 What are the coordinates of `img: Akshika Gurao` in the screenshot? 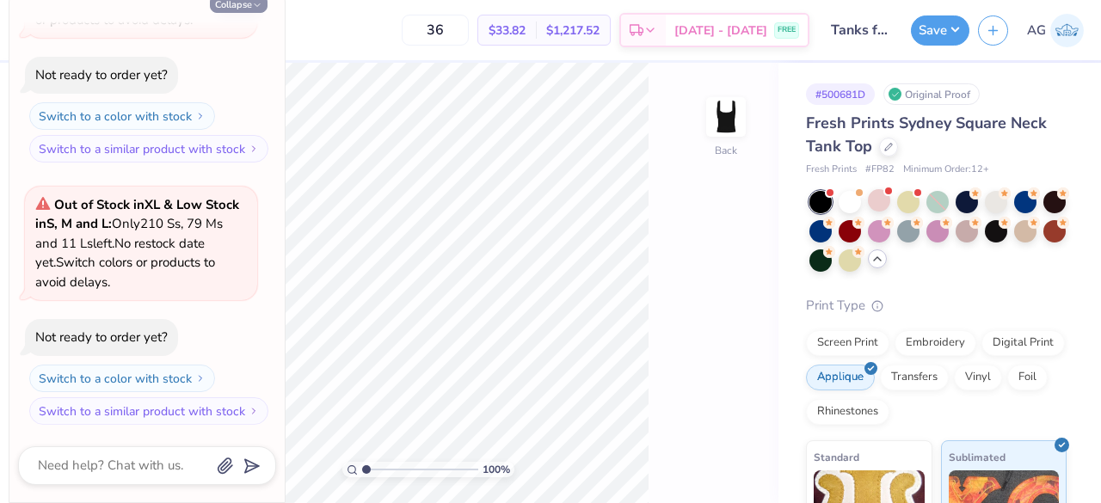 It's located at (1066, 30).